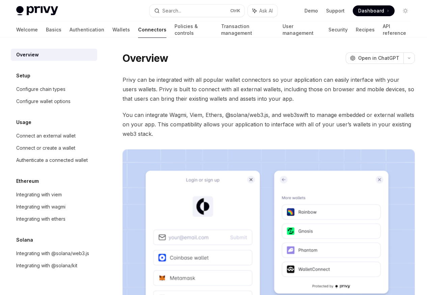  I want to click on a: Policies & controls, so click(194, 30).